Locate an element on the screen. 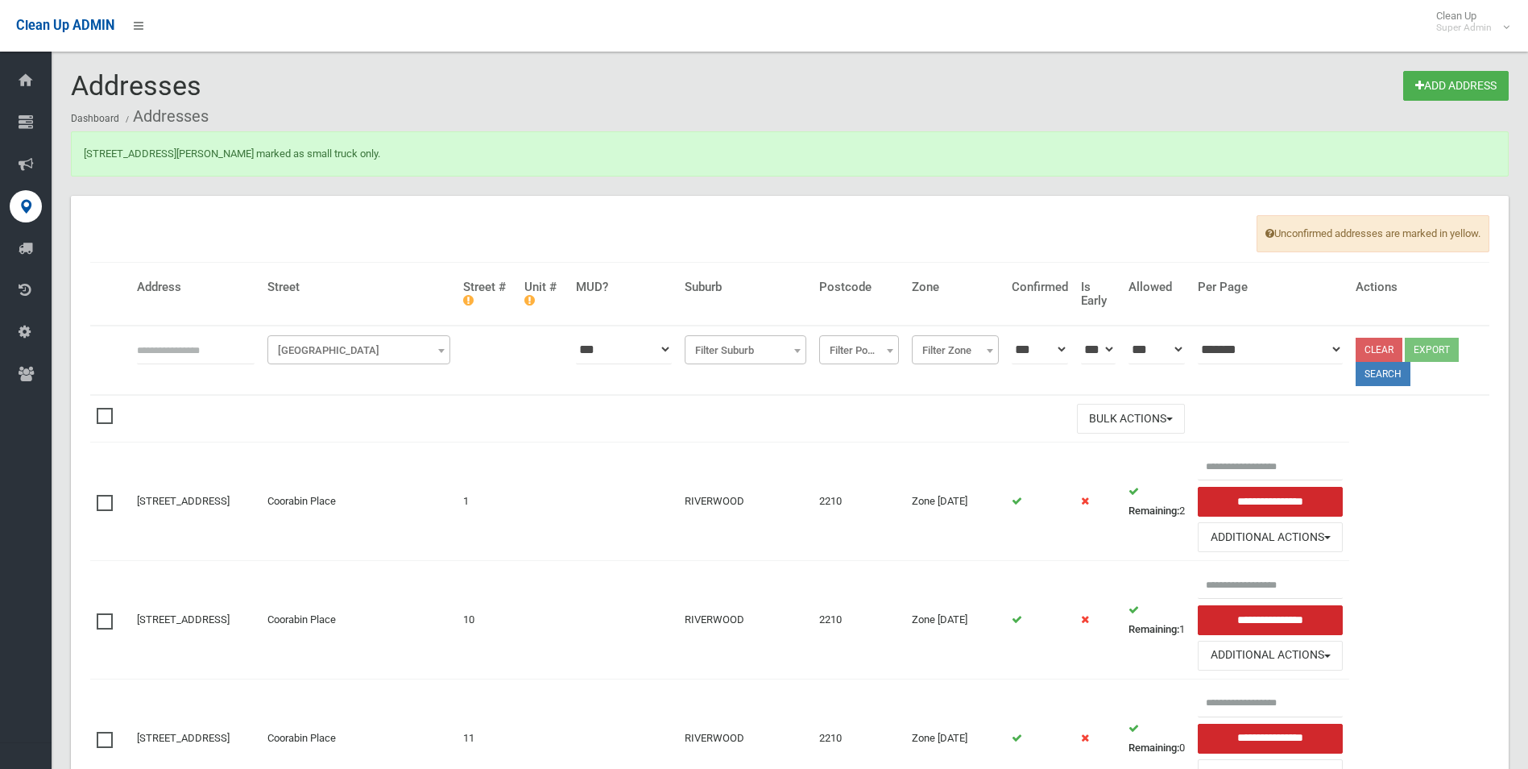 The width and height of the screenshot is (1528, 769). li: Addresses is located at coordinates (165, 116).